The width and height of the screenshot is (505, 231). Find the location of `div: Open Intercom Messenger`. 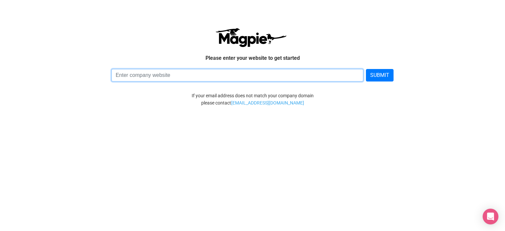

div: Open Intercom Messenger is located at coordinates (491, 217).